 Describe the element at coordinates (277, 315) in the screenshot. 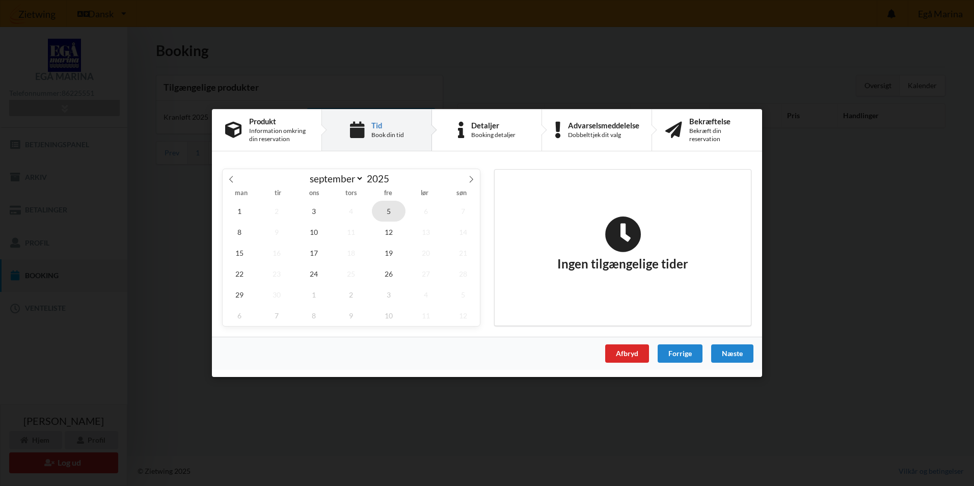

I see `span: oktober 7, 2025` at that location.